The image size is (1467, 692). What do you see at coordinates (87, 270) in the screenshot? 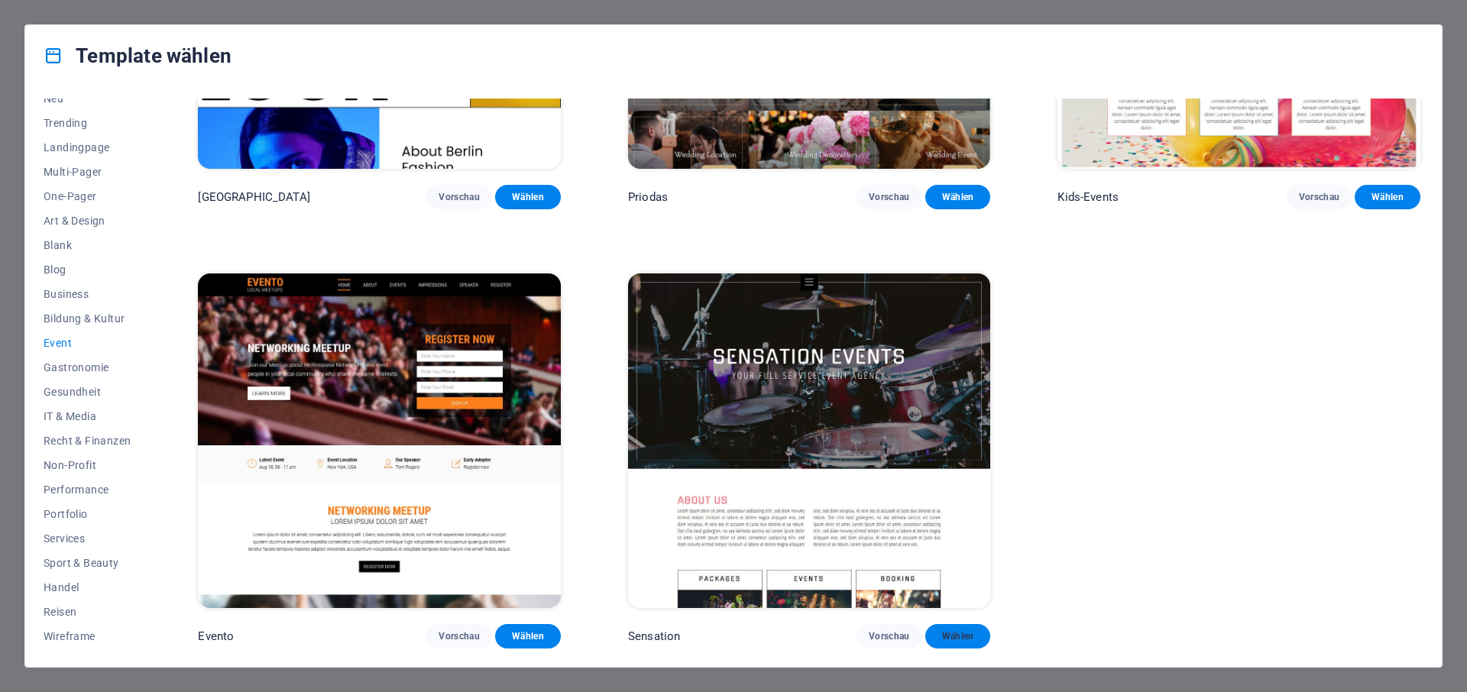
I see `span: Blog` at bounding box center [87, 270].